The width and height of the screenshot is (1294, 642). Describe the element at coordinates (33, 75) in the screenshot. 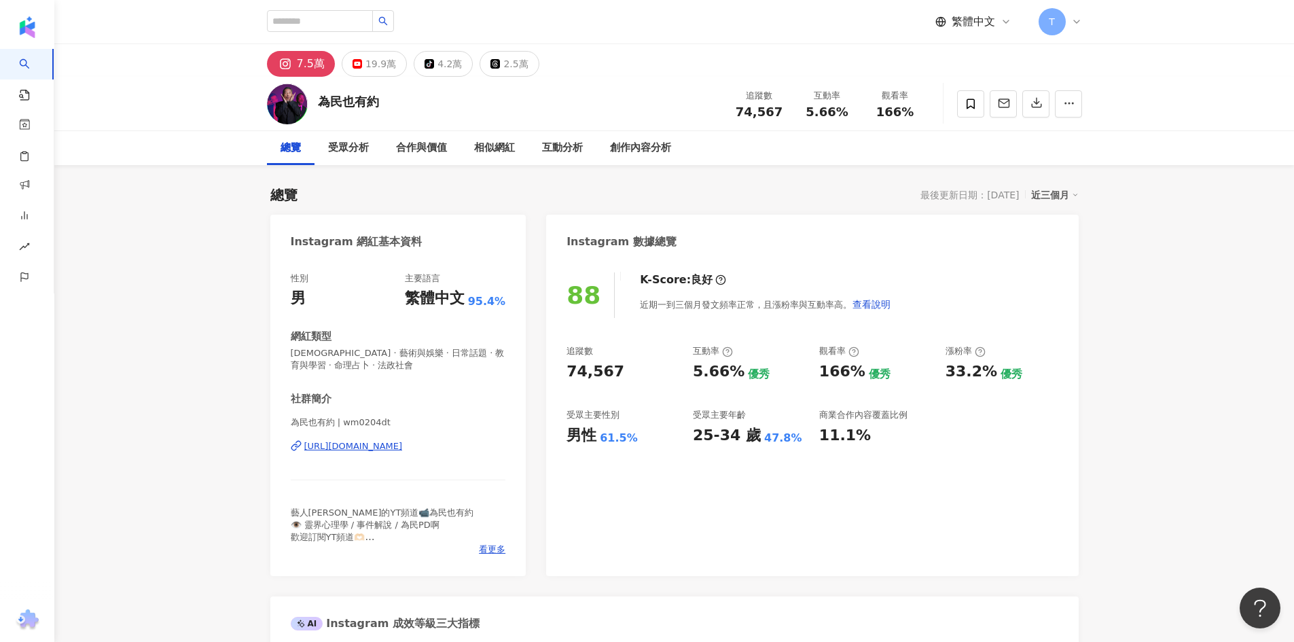

I see `a: search` at that location.